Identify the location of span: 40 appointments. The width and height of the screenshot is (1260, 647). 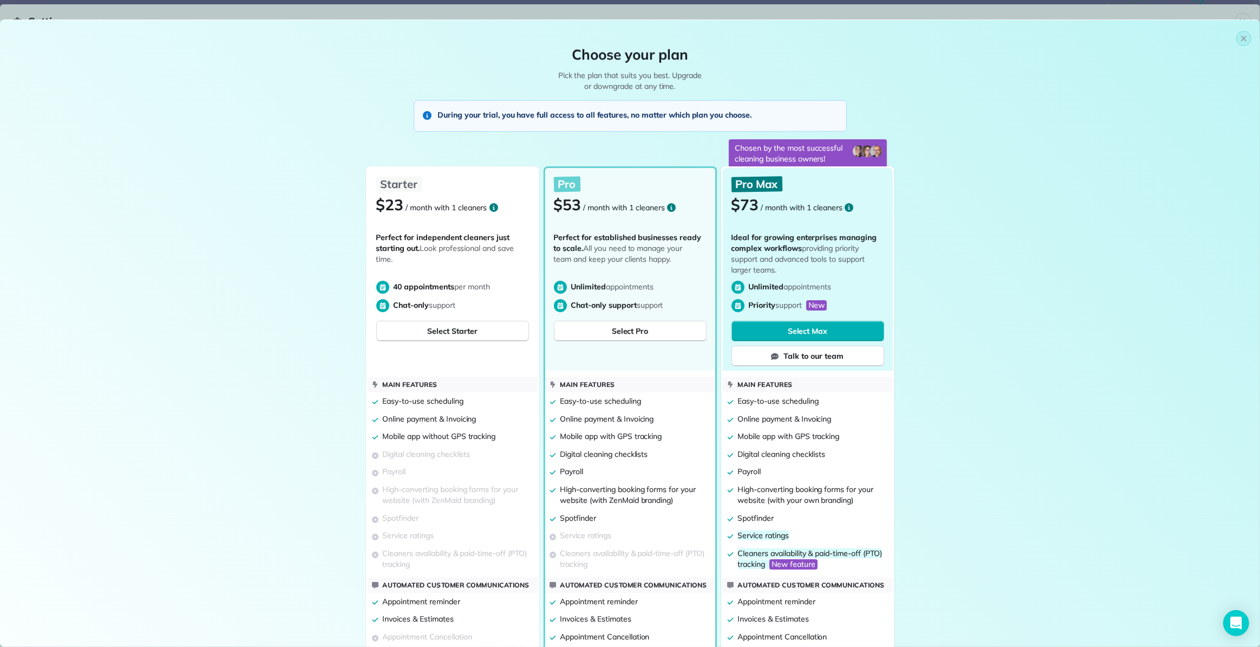
(424, 287).